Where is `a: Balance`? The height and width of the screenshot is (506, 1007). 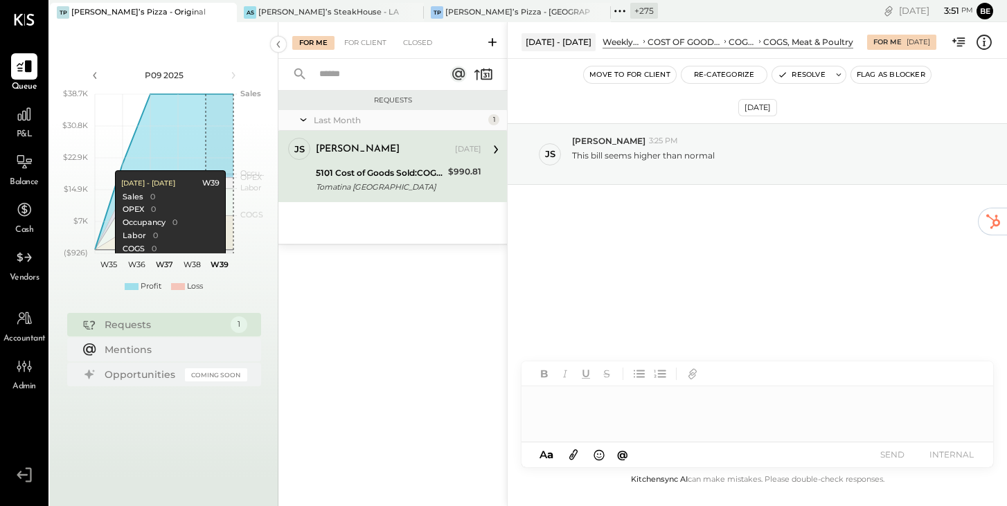 a: Balance is located at coordinates (24, 169).